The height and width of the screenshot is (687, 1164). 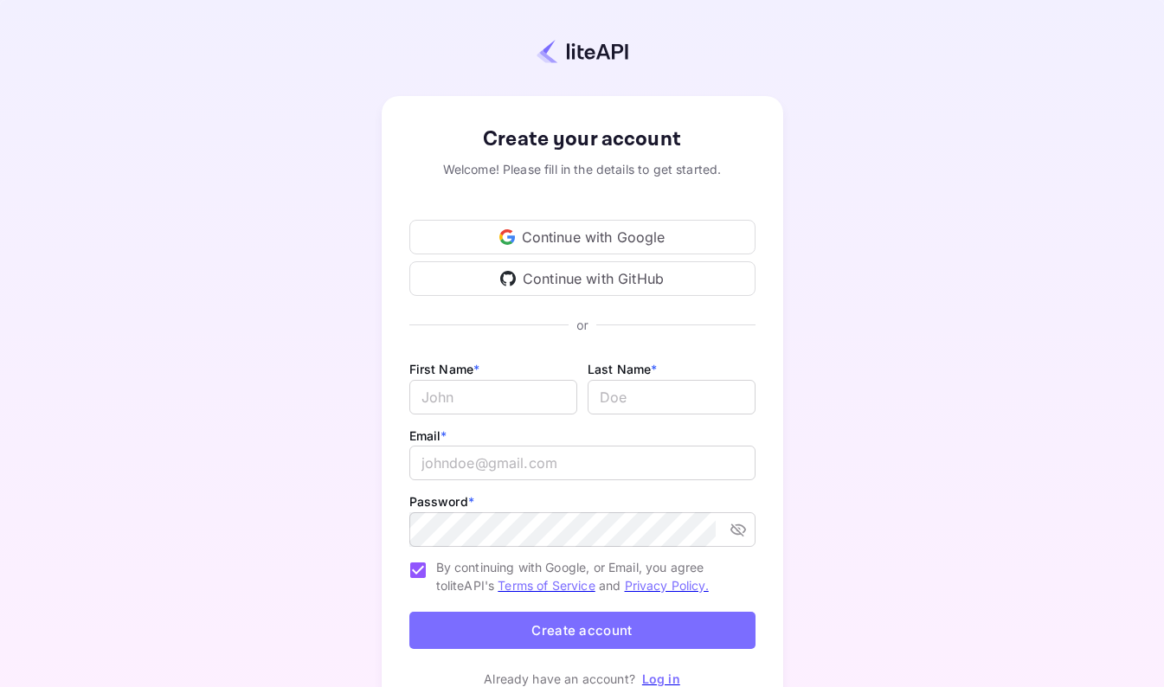 I want to click on input: John, so click(x=493, y=397).